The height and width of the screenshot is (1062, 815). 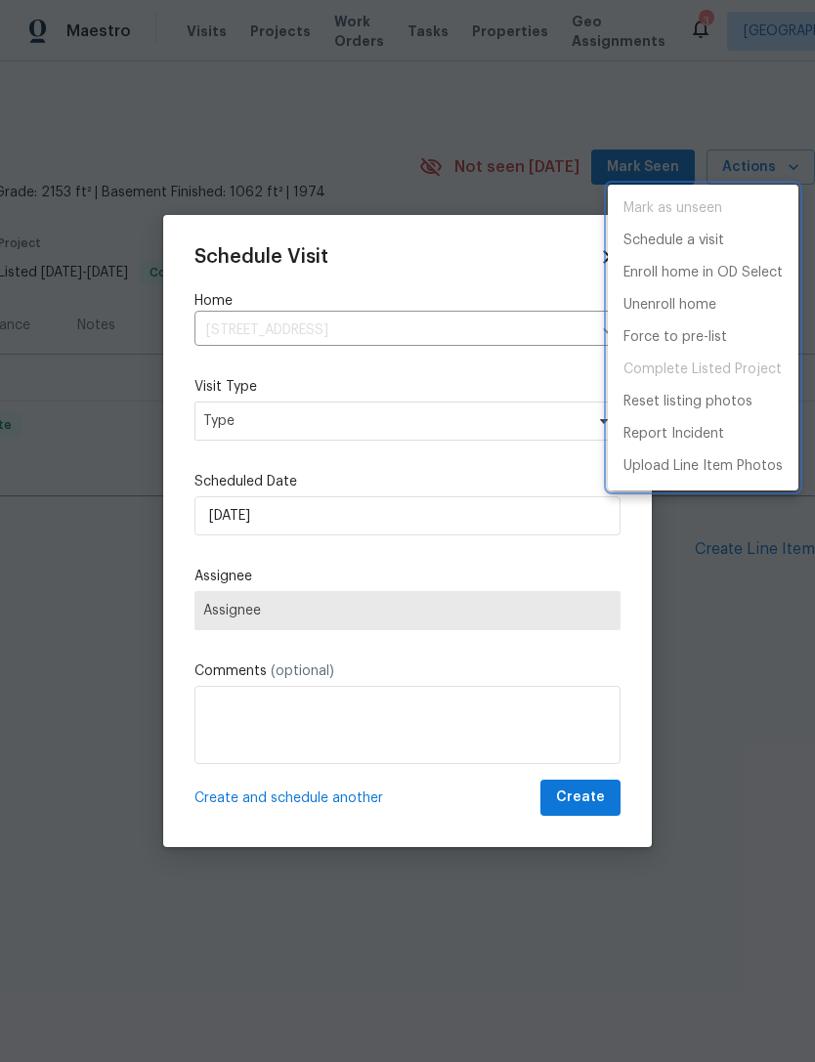 What do you see at coordinates (703, 273) in the screenshot?
I see `p: Enroll home in OD Select` at bounding box center [703, 273].